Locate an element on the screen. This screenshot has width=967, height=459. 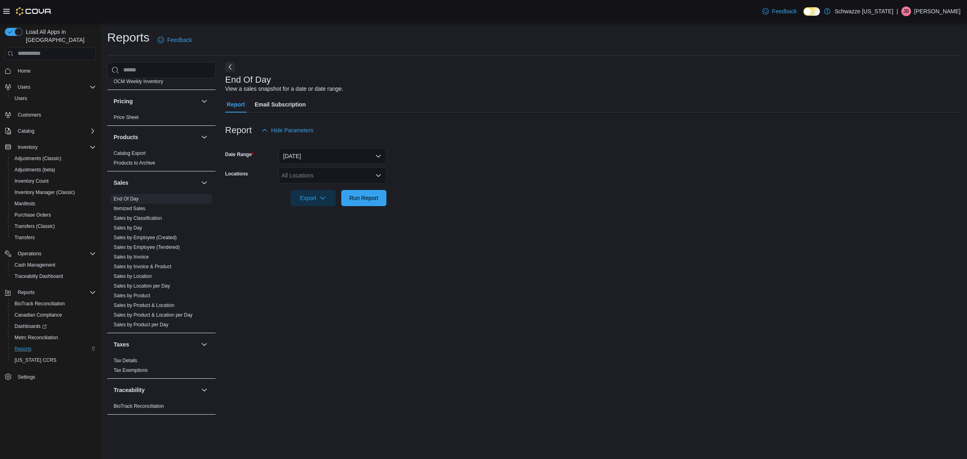
span: Dashboards is located at coordinates (31, 326).